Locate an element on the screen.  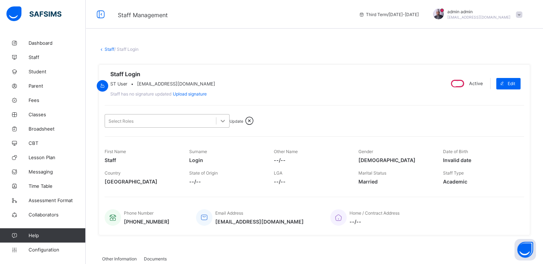
span: Country is located at coordinates (113, 173).